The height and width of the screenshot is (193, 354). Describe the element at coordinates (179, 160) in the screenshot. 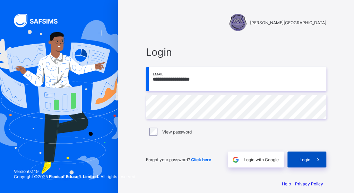

I see `span: Forgot your password?` at that location.